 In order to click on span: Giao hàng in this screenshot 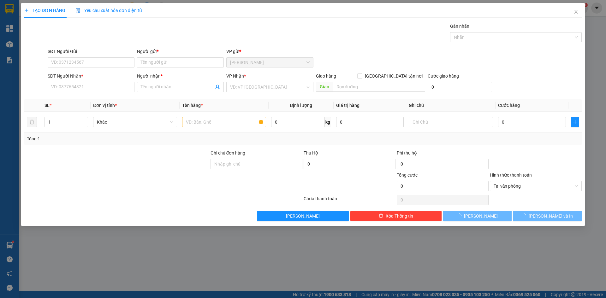, I will do `click(326, 76)`.